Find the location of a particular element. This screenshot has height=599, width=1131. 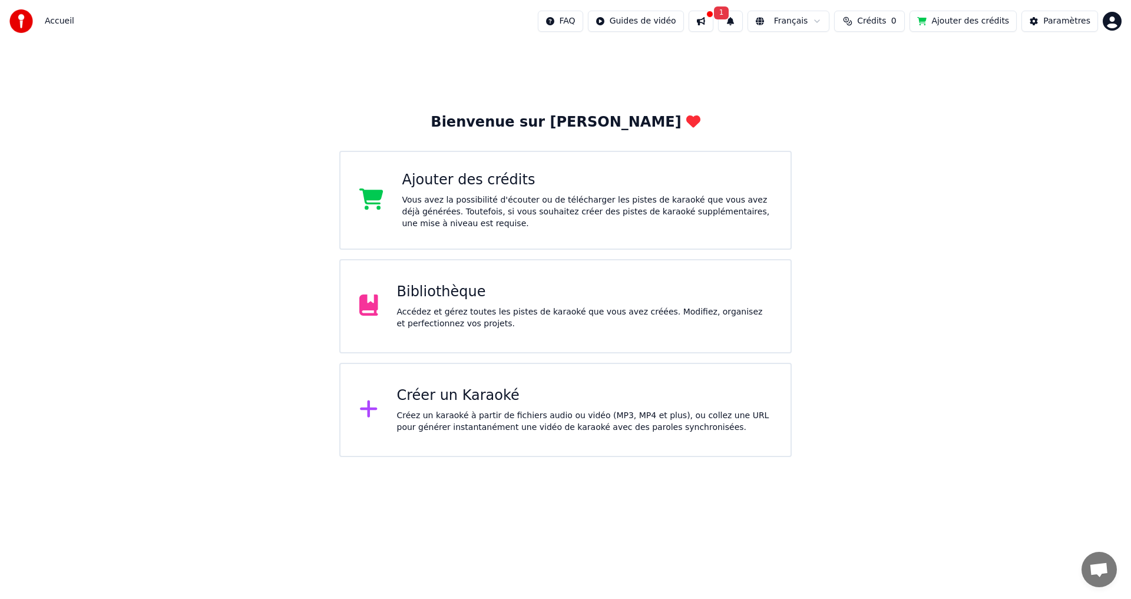

div: Créez un karaoké à partir de fichiers audio ou vidéo (MP3, MP4 et plus), ou collez une URL pour g... is located at coordinates (584, 422).